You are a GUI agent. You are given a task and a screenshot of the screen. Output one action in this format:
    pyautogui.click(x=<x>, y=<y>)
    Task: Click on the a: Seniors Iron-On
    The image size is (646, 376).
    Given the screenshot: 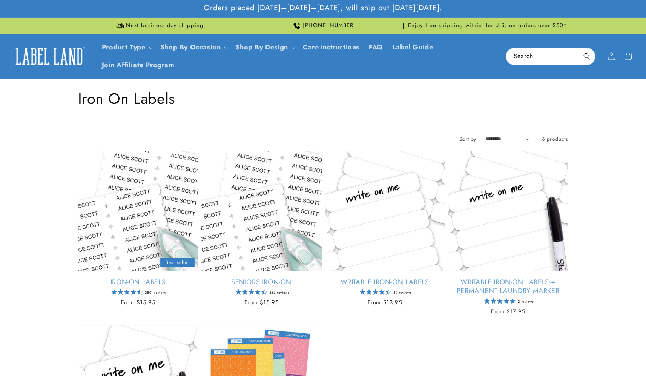 What is the action you would take?
    pyautogui.click(x=261, y=282)
    